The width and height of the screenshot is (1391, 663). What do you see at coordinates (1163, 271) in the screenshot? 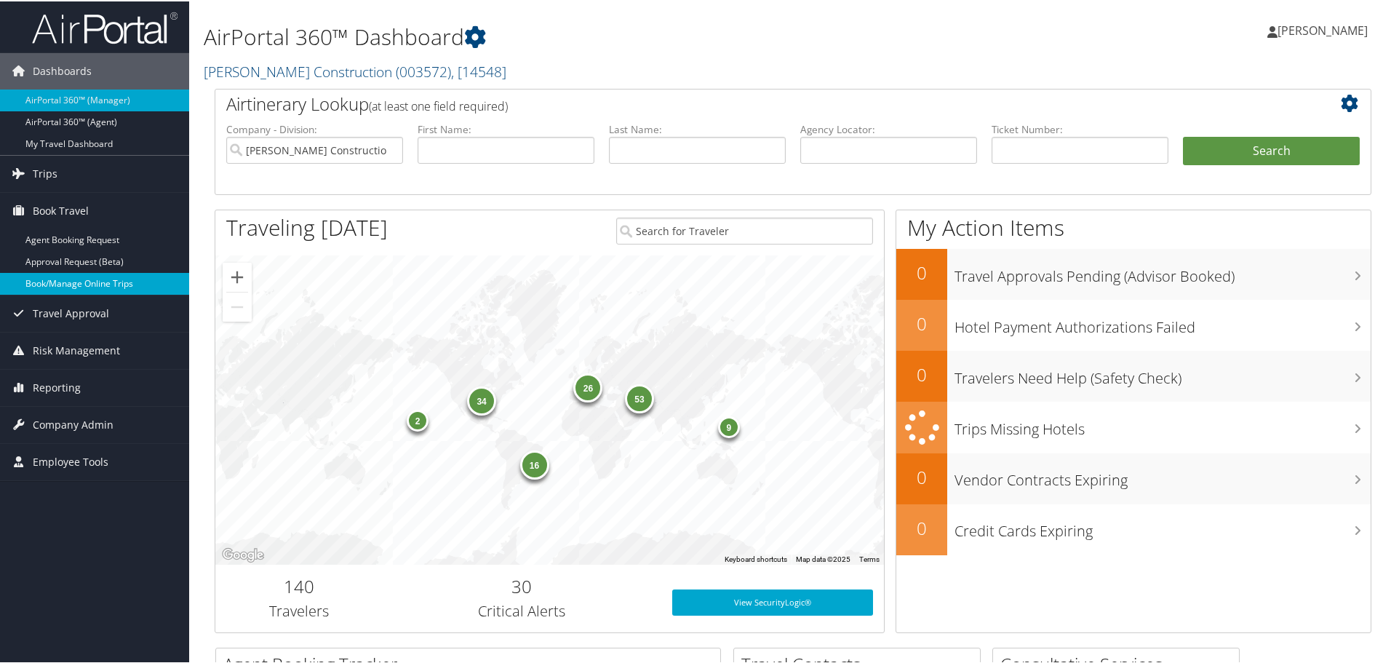
I see `h3: Travel Approvals Pending (Advisor Booked)` at bounding box center [1163, 271].